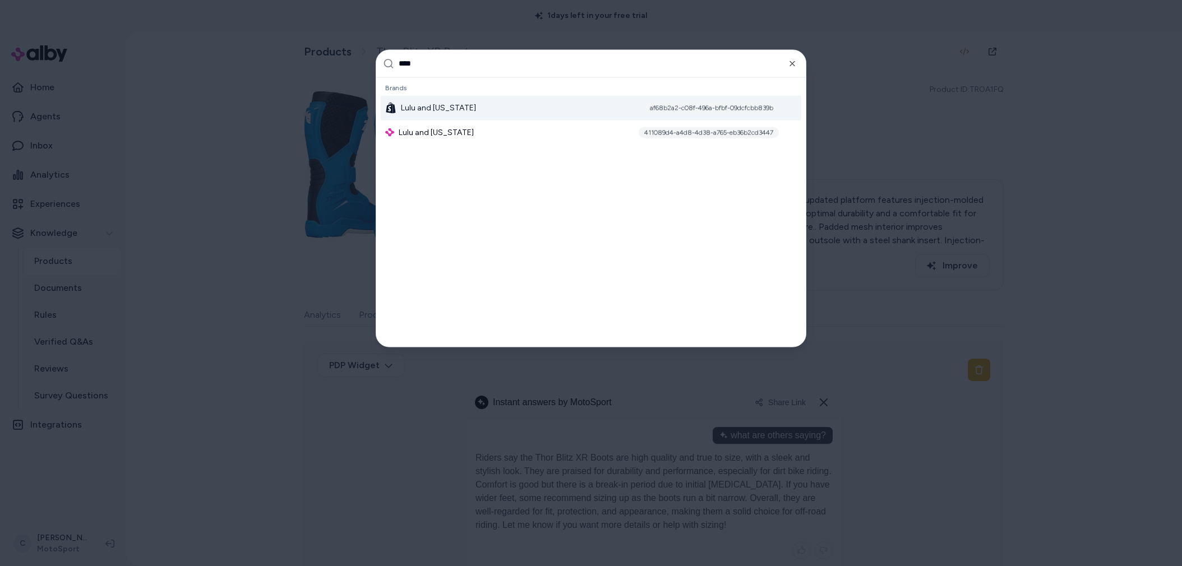  What do you see at coordinates (591, 212) in the screenshot?
I see `div: Suggestions` at bounding box center [591, 212].